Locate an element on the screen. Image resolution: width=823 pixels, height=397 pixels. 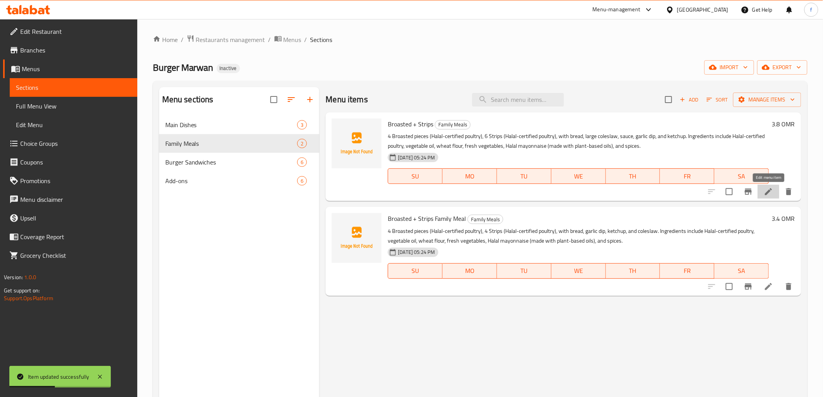
a: Edit Restaurant is located at coordinates (70, 31).